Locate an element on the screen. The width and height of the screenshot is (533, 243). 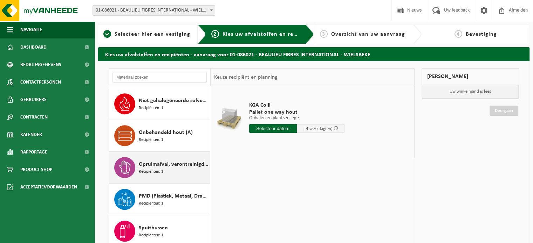
span: Navigatie is located at coordinates (31, 30).